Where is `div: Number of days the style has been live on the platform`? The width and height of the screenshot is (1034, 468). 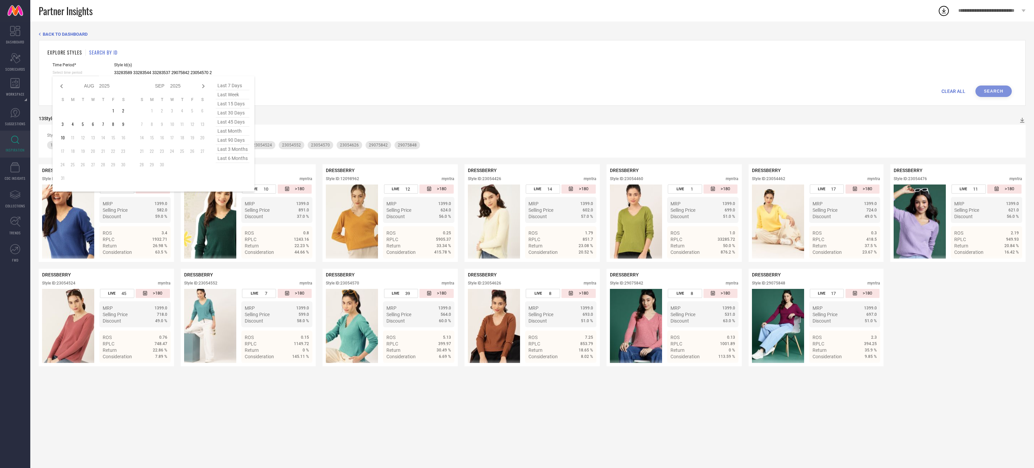
div: Number of days the style has been live on the platform is located at coordinates (685, 189).